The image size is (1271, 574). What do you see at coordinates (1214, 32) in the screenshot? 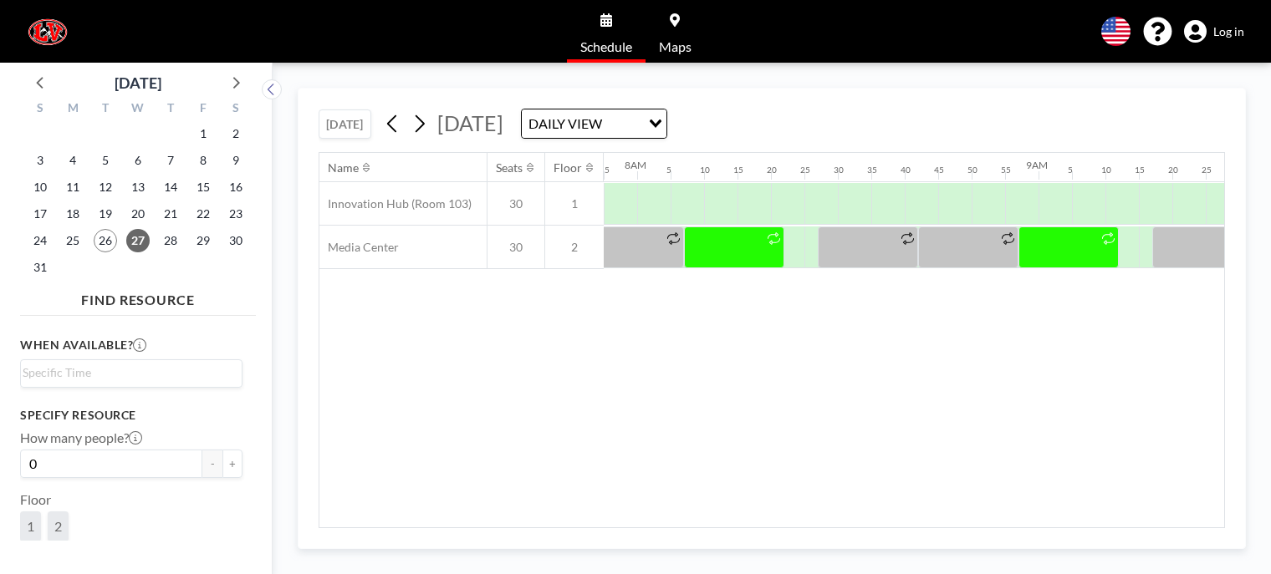
I see `a: Log in` at bounding box center [1214, 32].